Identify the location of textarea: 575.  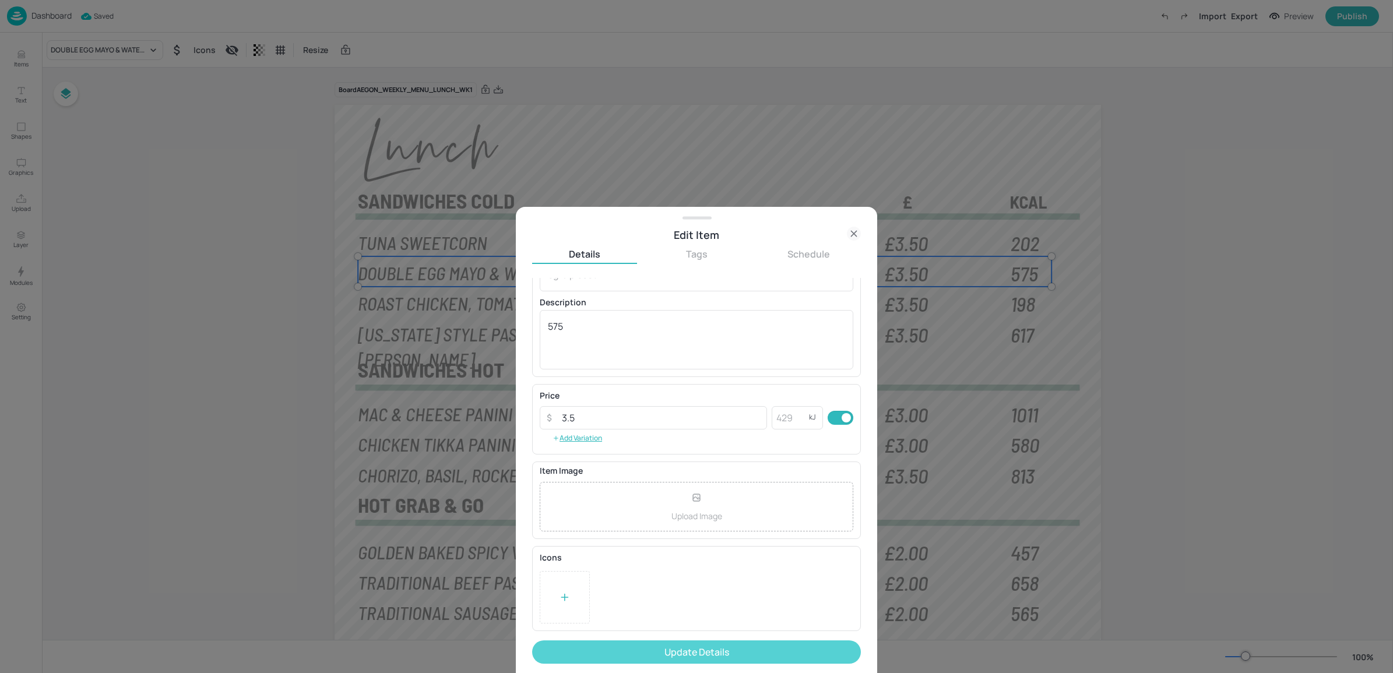
(697, 340).